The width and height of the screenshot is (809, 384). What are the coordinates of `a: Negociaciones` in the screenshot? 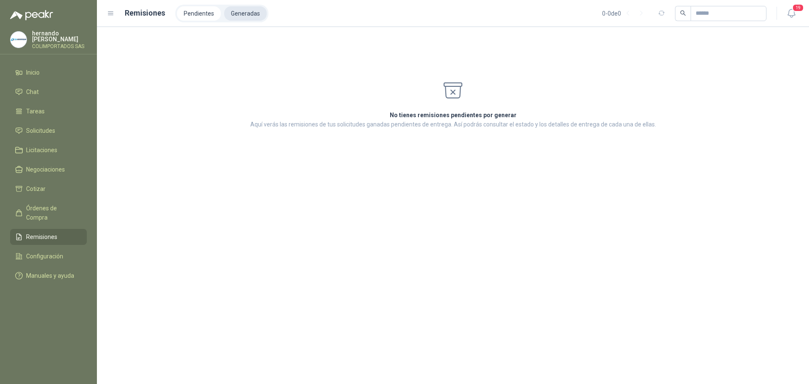 It's located at (48, 169).